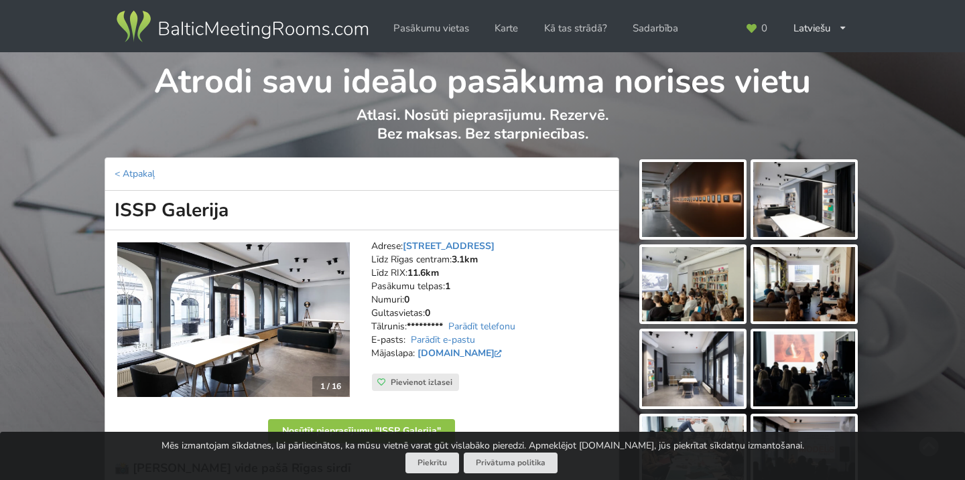 Image resolution: width=965 pixels, height=480 pixels. What do you see at coordinates (431, 28) in the screenshot?
I see `a: Pasākumu vietas` at bounding box center [431, 28].